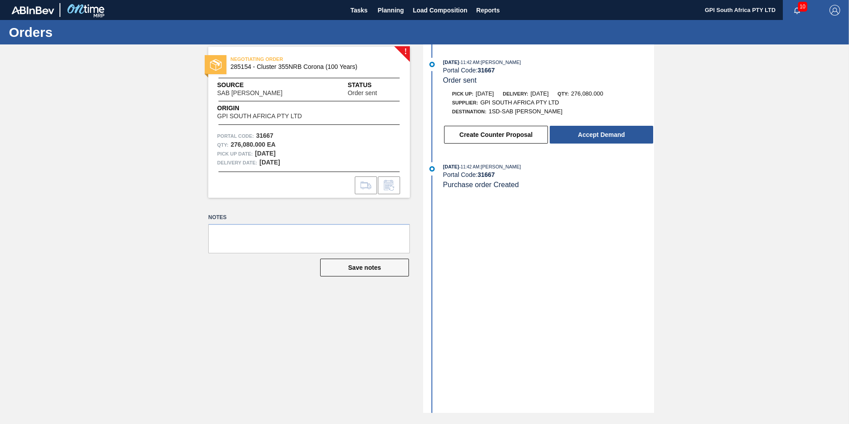 This screenshot has height=424, width=849. I want to click on button: Accept Demand, so click(601, 135).